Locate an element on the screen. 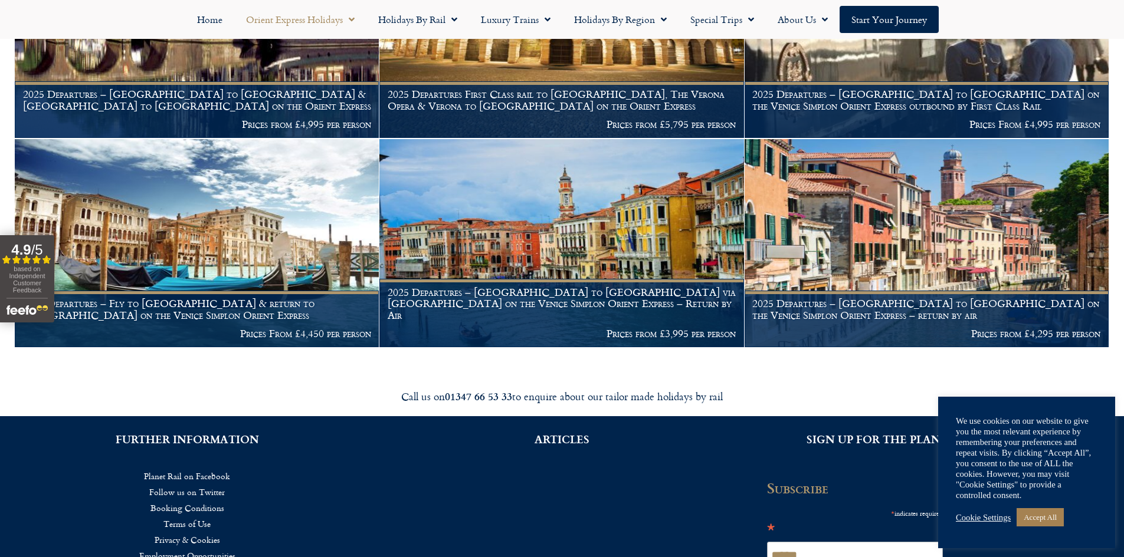  a: Accept All is located at coordinates (1040, 517).